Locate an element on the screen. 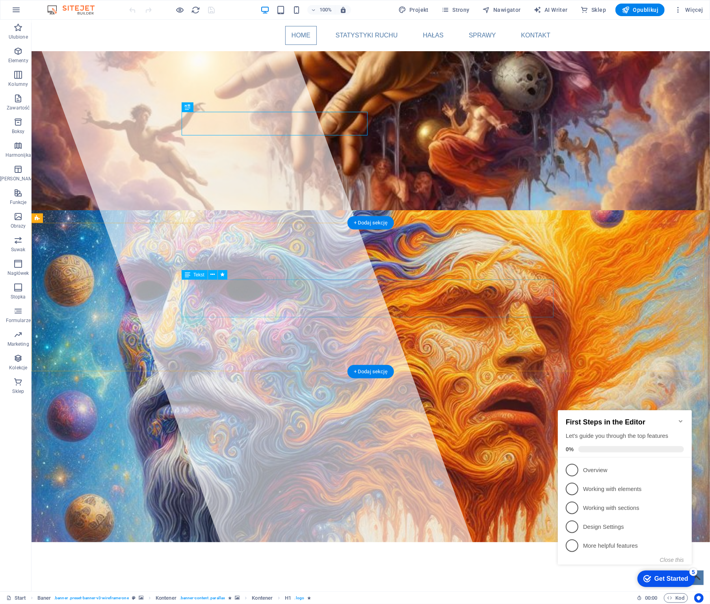  button: Opublikuj is located at coordinates (640, 10).